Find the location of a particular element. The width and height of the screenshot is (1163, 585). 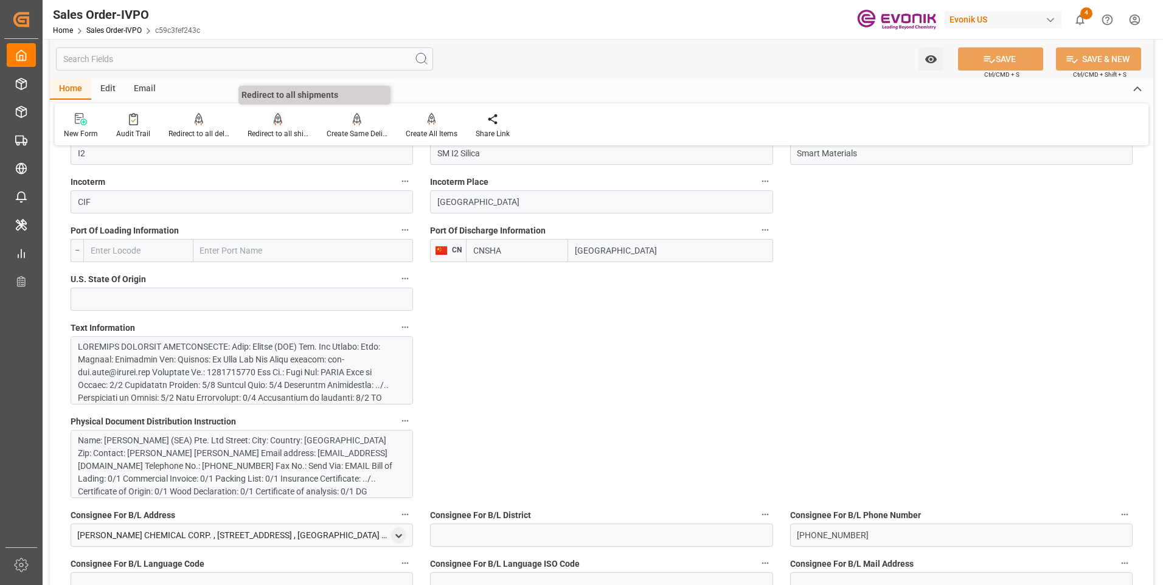

div: Redirect to all shipments is located at coordinates (278, 134).